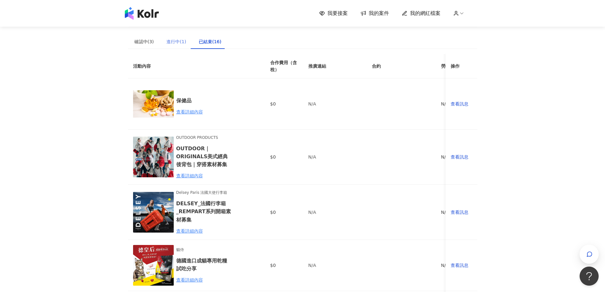  What do you see at coordinates (457, 66) in the screenshot?
I see `th: 勞報單` at bounding box center [457, 66].